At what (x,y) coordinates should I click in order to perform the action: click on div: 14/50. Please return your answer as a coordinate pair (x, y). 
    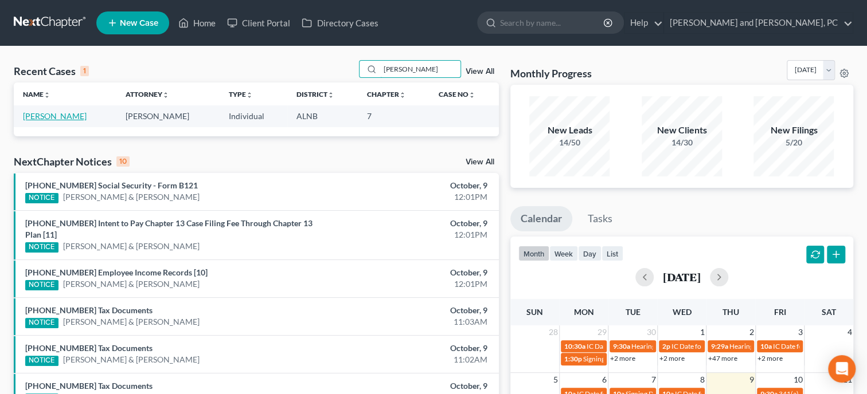
    Looking at the image, I should click on (569, 143).